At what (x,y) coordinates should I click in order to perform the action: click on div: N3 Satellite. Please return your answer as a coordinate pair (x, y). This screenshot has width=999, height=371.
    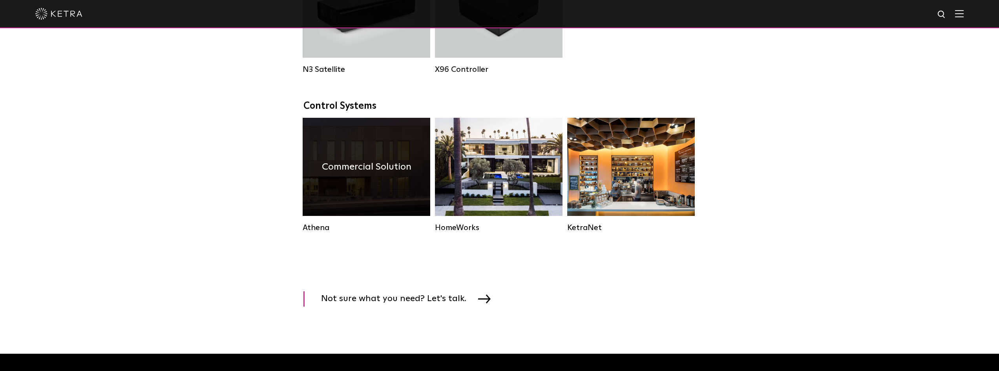
    Looking at the image, I should click on (366, 69).